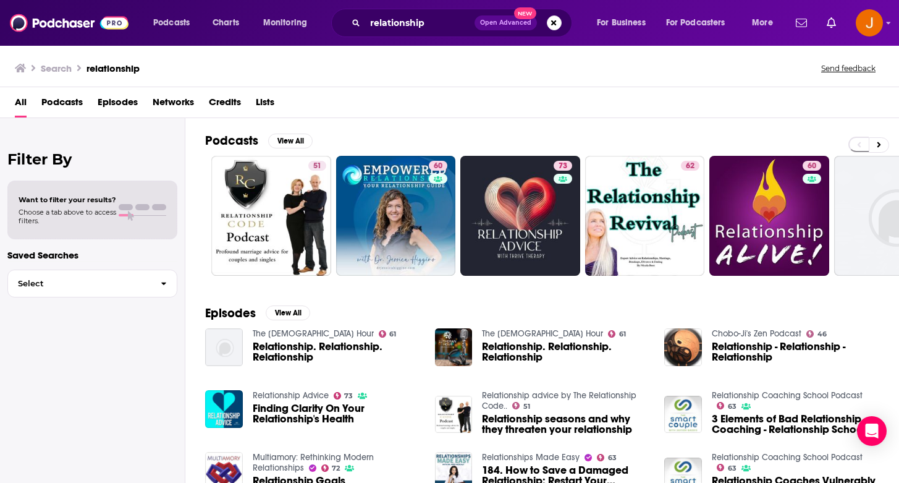 This screenshot has height=483, width=899. Describe the element at coordinates (869, 23) in the screenshot. I see `span: Logged in as justine87181` at that location.